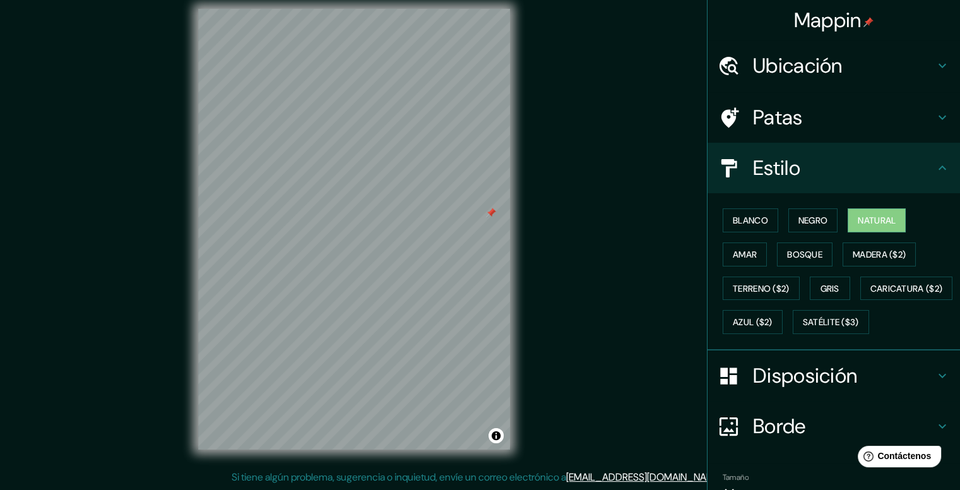 The image size is (960, 490). I want to click on button: Bosque, so click(805, 254).